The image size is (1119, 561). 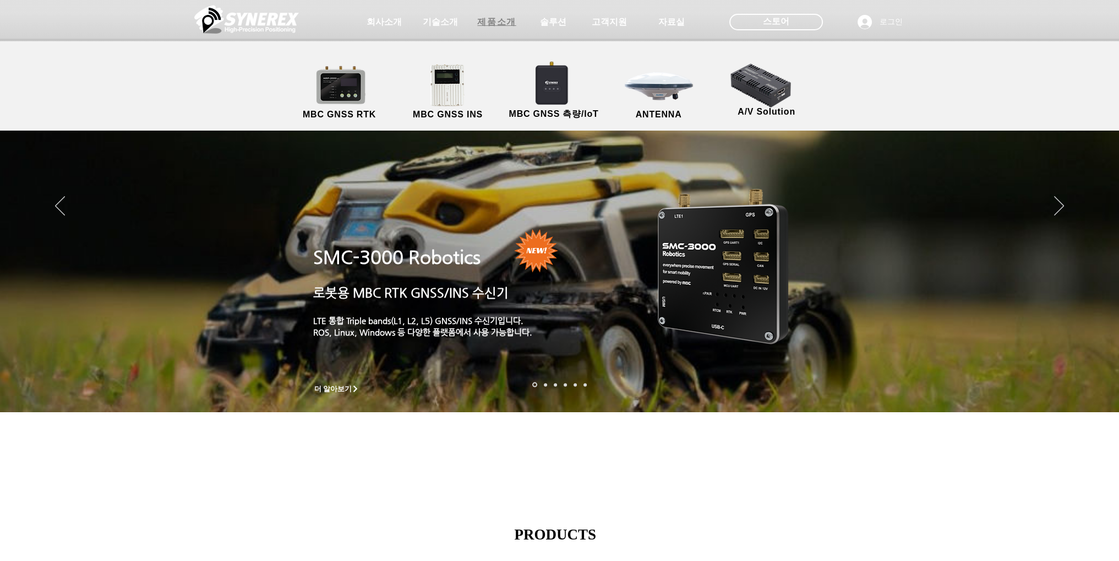 What do you see at coordinates (497, 22) in the screenshot?
I see `span: 제품소개` at bounding box center [497, 22].